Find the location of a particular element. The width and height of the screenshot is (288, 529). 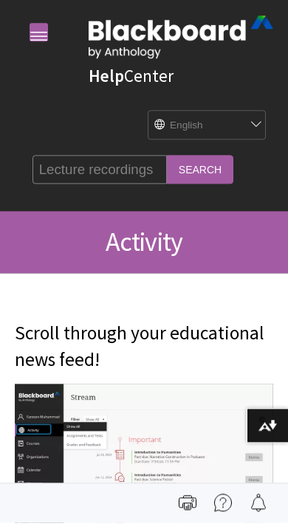

img: Print is located at coordinates (187, 509).